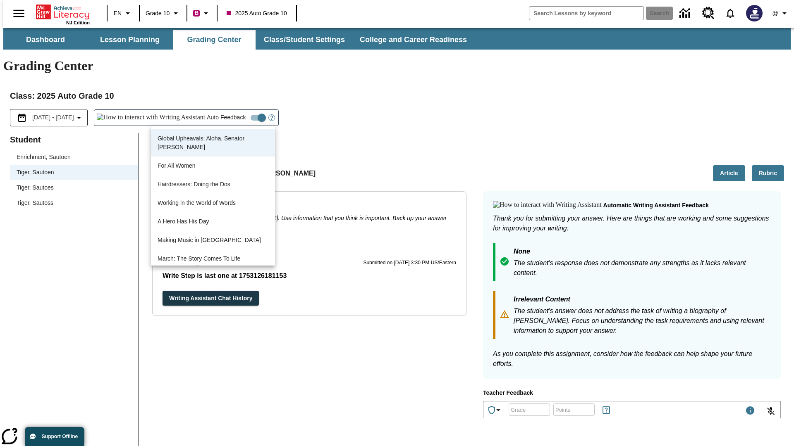 The width and height of the screenshot is (794, 446). Describe the element at coordinates (62, 10) in the screenshot. I see `body: Type your response here.` at that location.